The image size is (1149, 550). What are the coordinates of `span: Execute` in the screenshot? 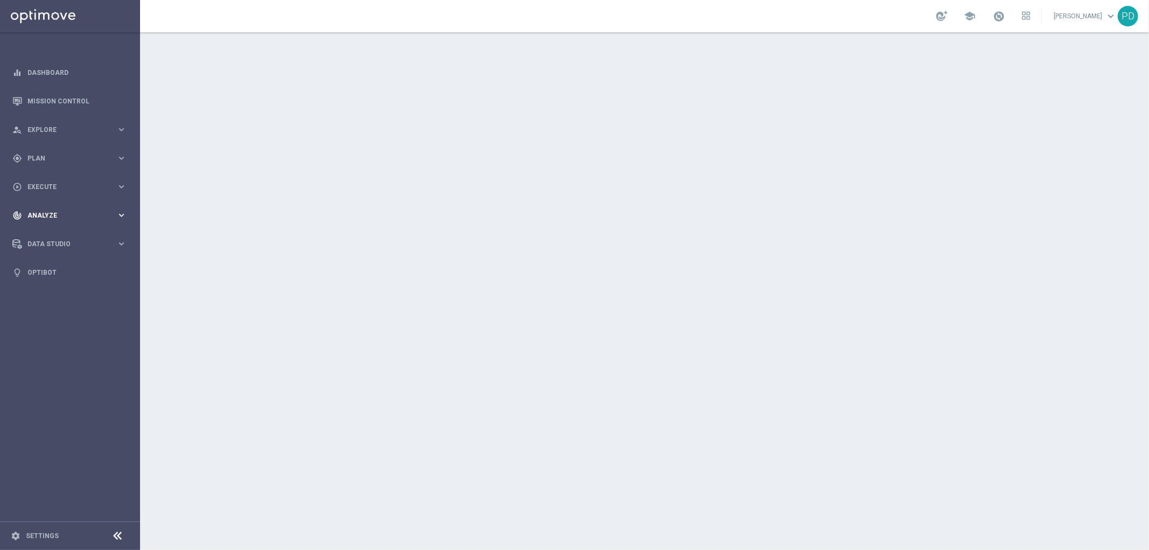 It's located at (72, 187).